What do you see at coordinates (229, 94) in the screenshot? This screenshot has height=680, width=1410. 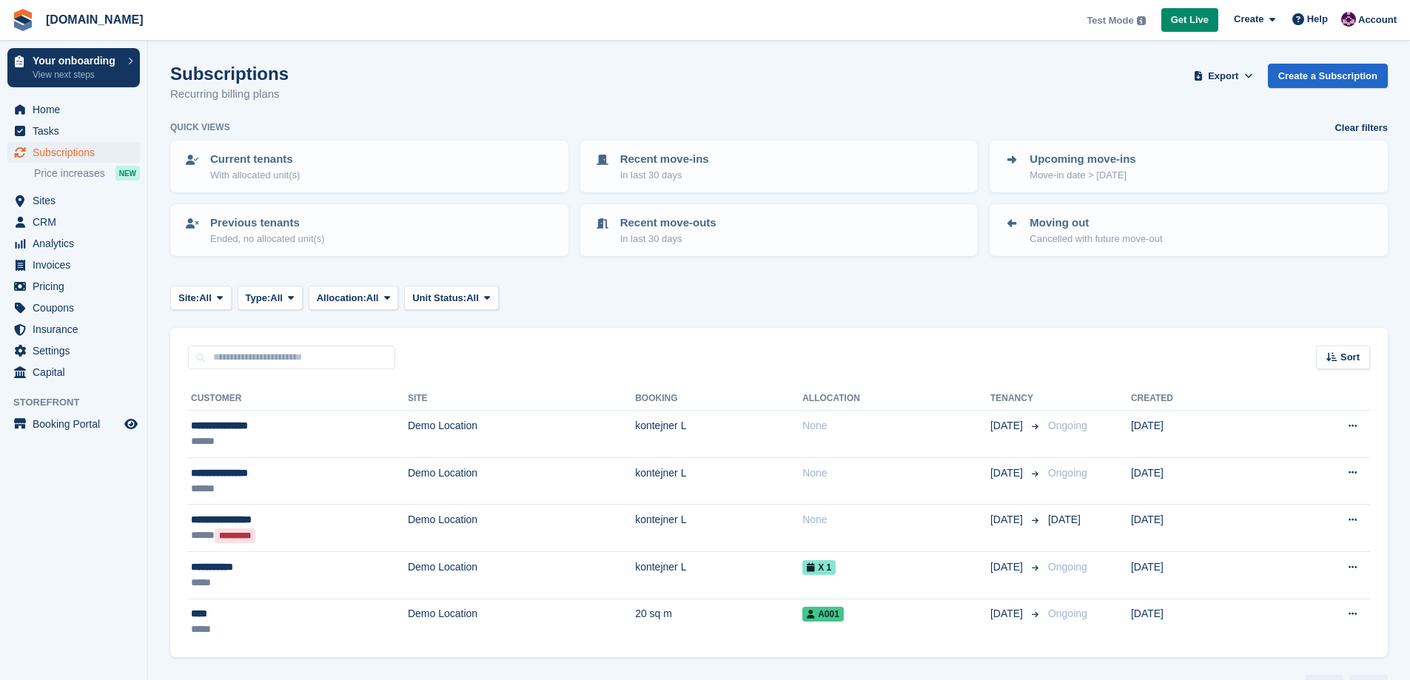 I see `p: Recurring billing plans` at bounding box center [229, 94].